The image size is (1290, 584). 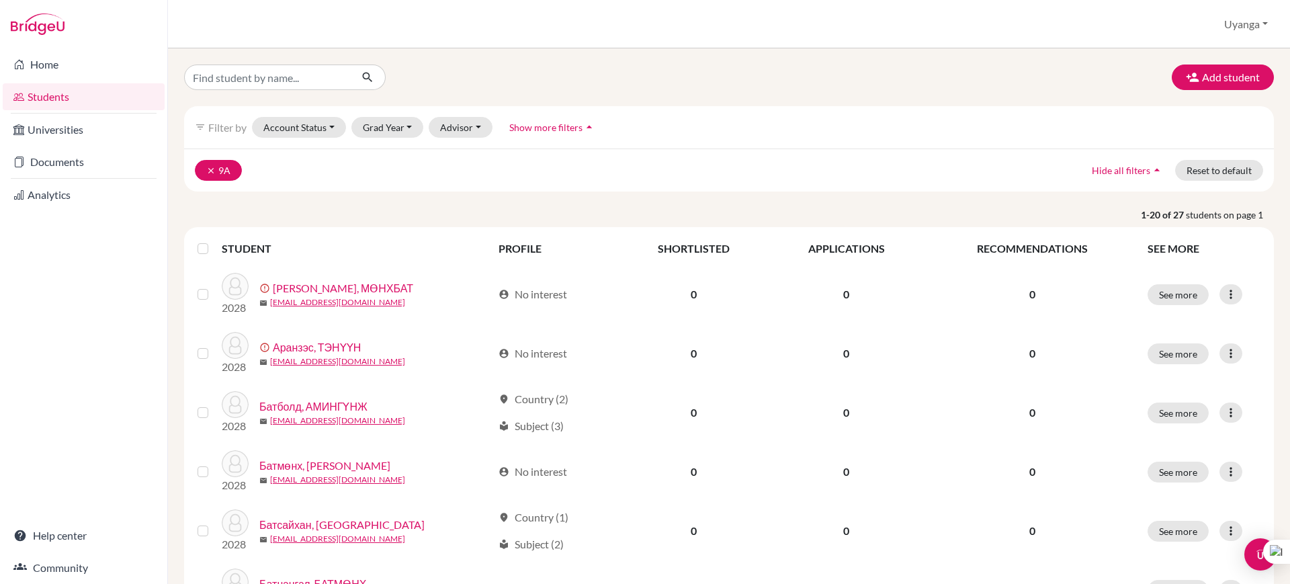 What do you see at coordinates (356, 249) in the screenshot?
I see `th: STUDENT` at bounding box center [356, 249].